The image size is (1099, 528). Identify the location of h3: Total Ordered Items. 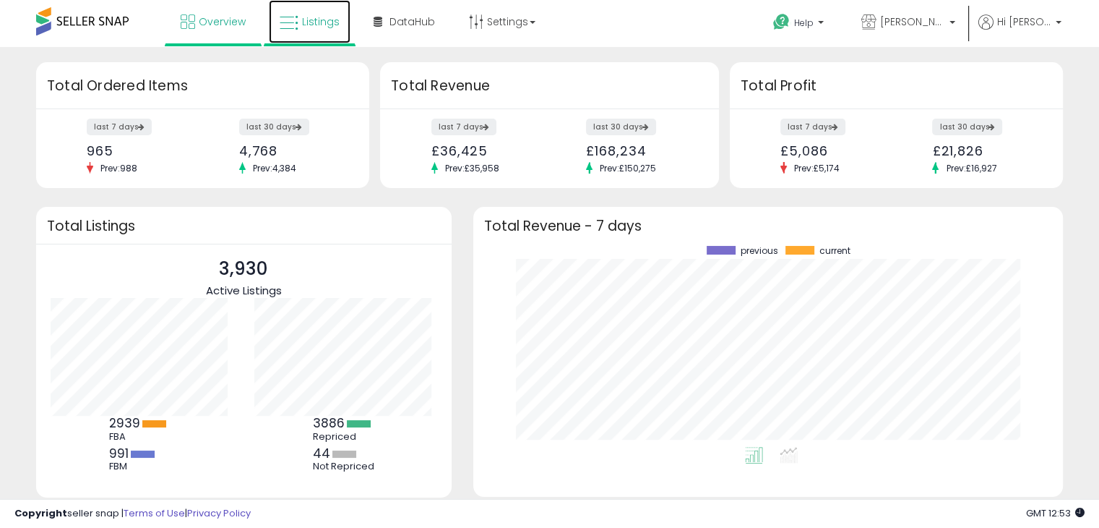
(202, 86).